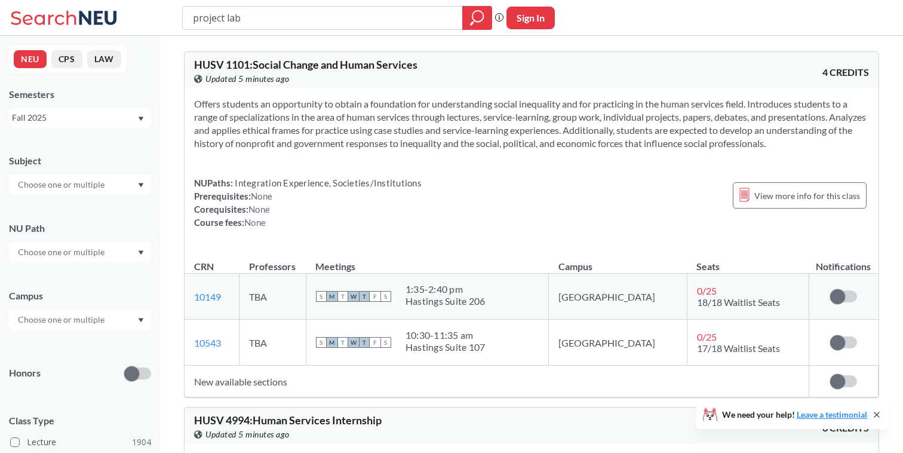  I want to click on div: NUPaths: Prerequisites: Corequisites: Course fees:, so click(308, 202).